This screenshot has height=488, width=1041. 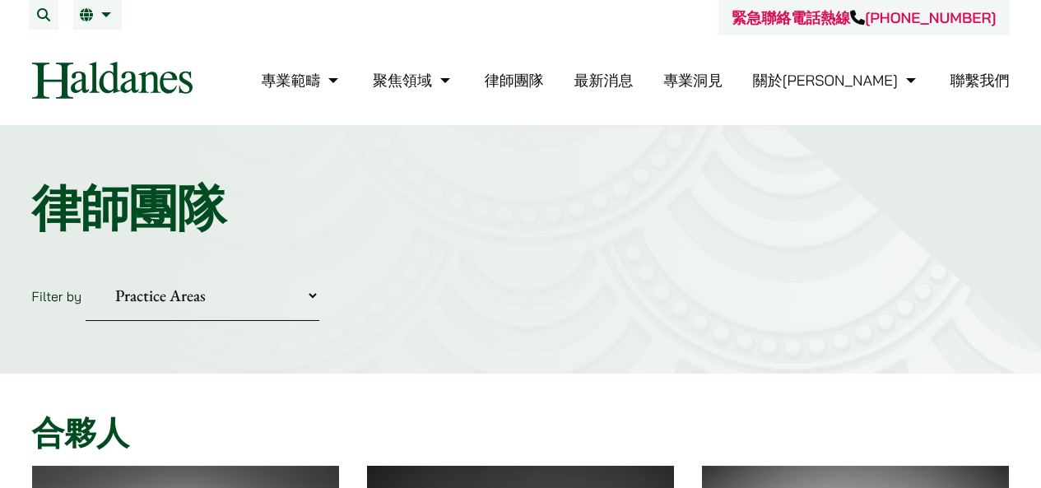 I want to click on h2: 合夥人, so click(x=521, y=433).